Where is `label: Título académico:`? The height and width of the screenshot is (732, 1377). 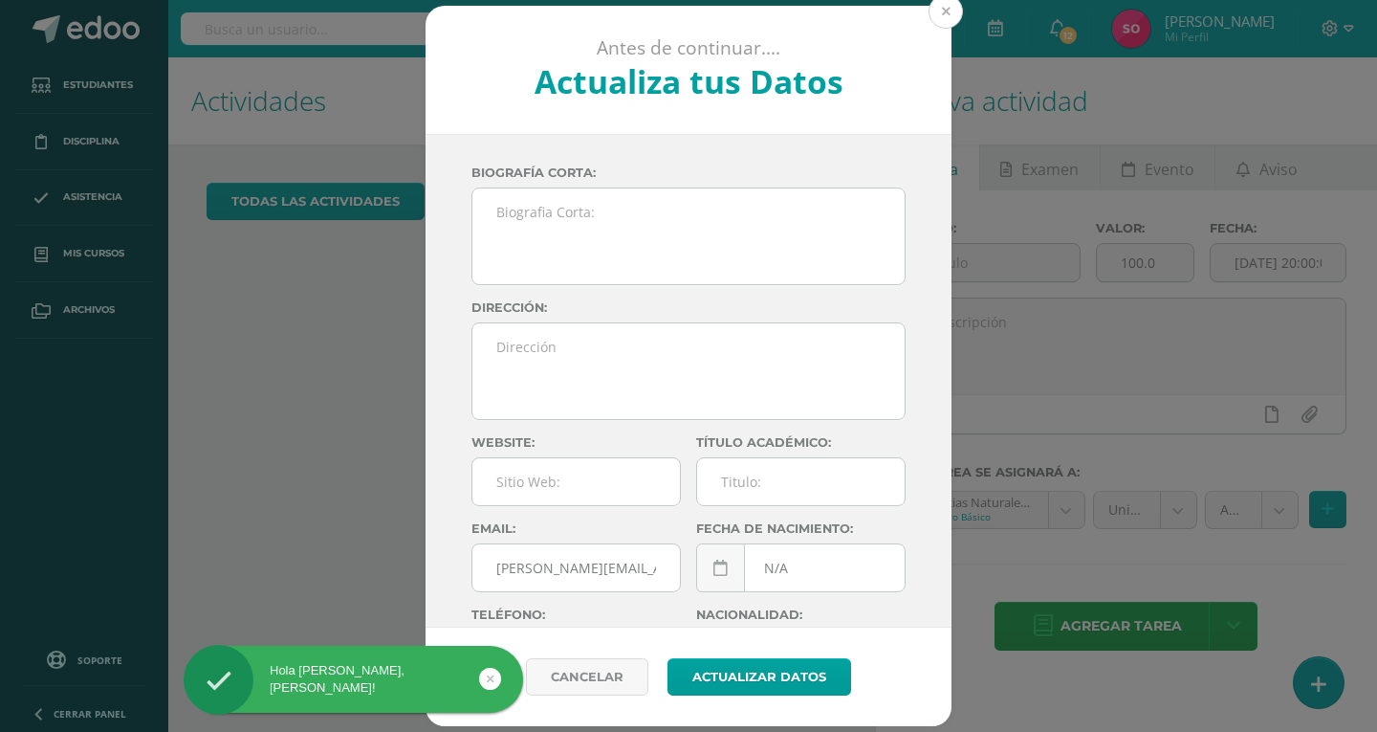 label: Título académico: is located at coordinates (800, 442).